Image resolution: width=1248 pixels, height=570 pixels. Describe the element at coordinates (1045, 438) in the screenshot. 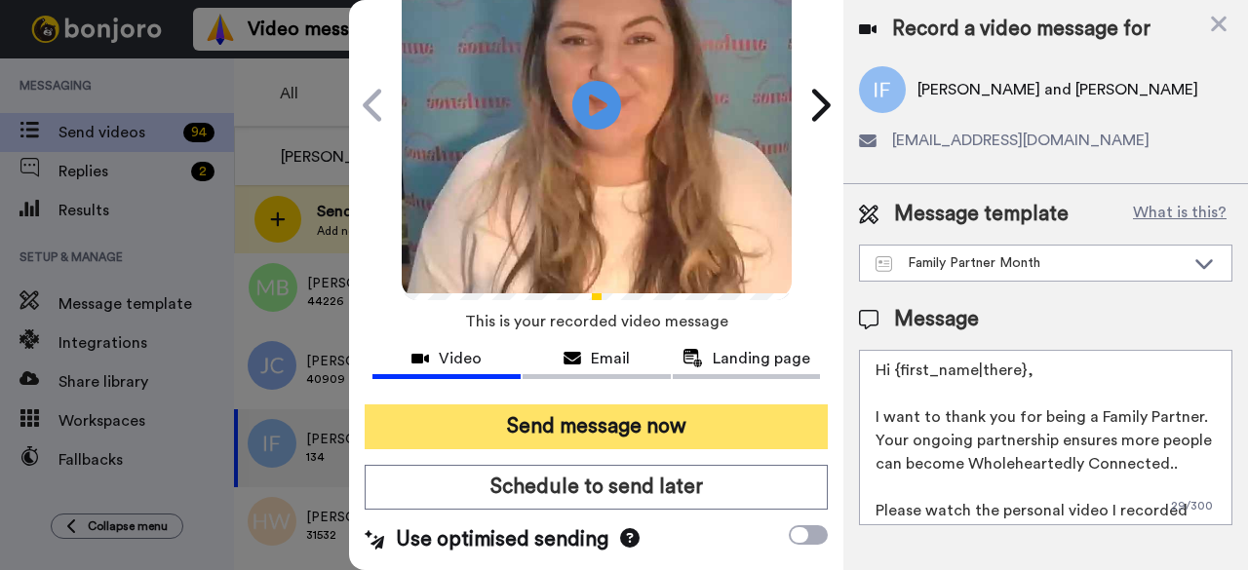

I see `textarea: Hi {first_name|there}, I want to thank you for being a Family Partner. Your ongoing partnership e...` at that location.